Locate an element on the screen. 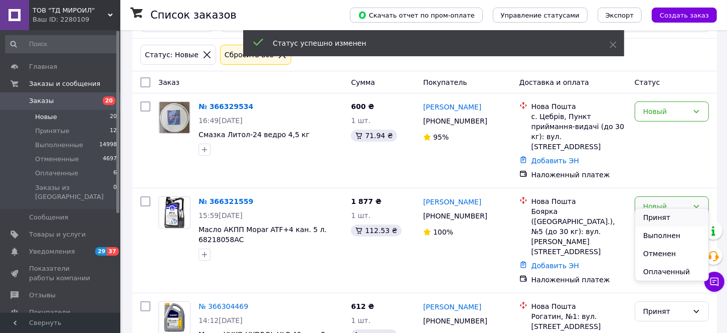  a: Создать заказ is located at coordinates (680, 15).